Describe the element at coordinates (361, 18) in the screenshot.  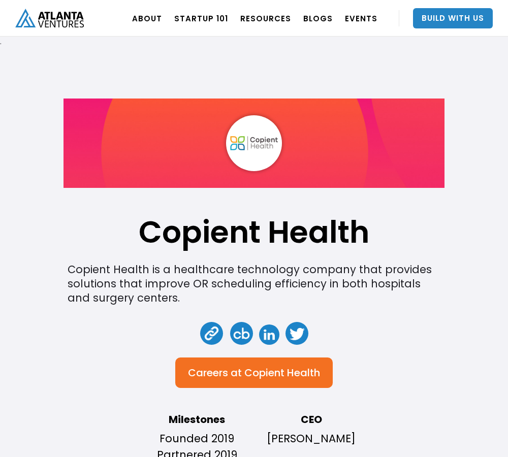
I see `a: EVENTS` at that location.